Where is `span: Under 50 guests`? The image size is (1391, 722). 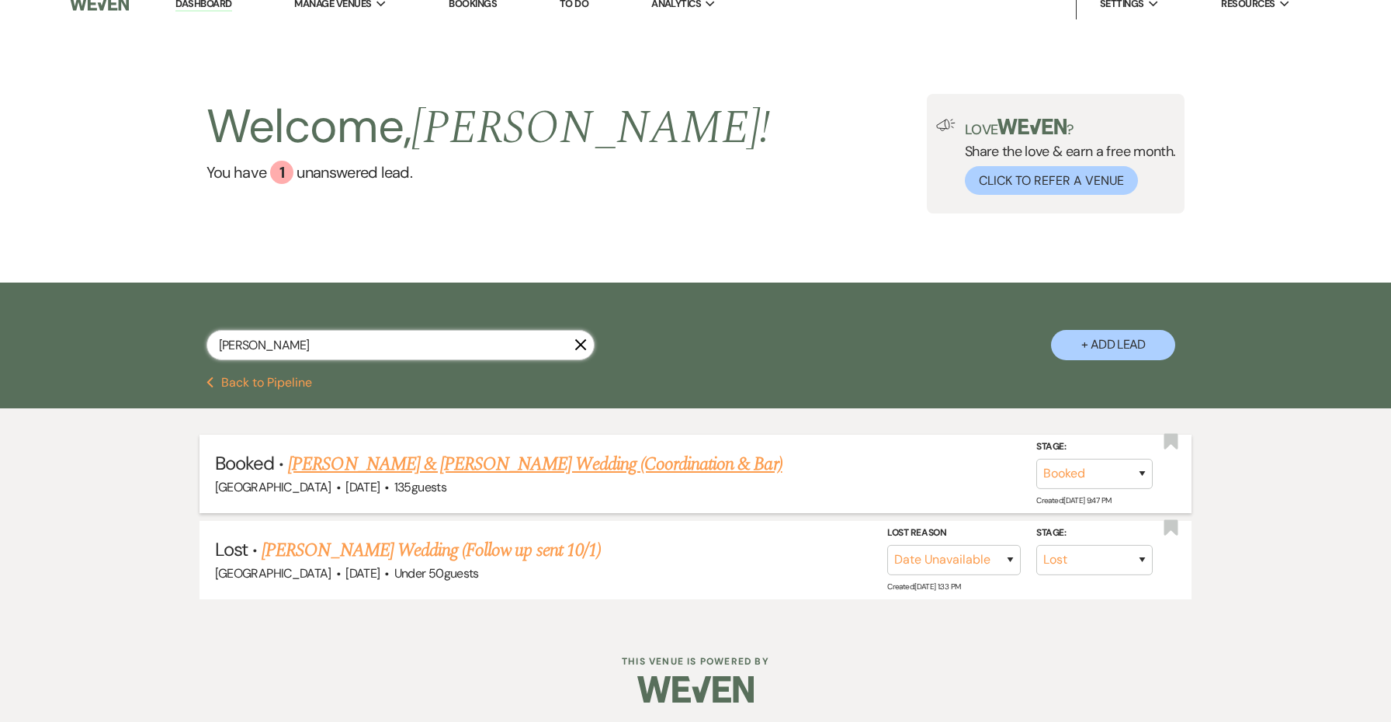 span: Under 50 guests is located at coordinates (436, 573).